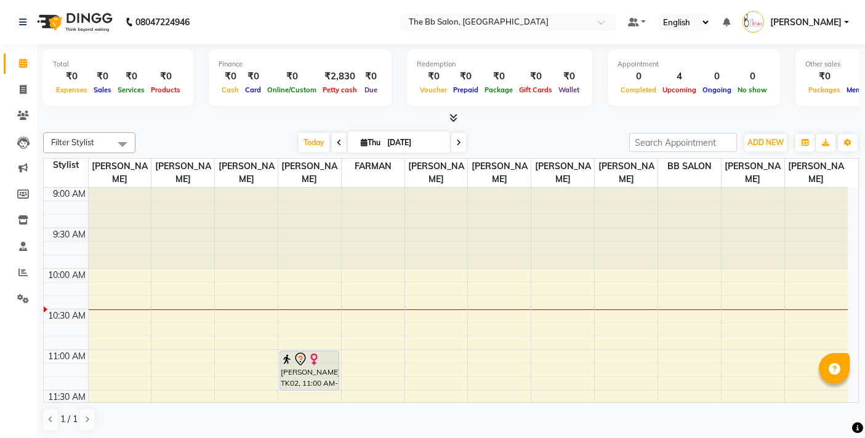  Describe the element at coordinates (69, 235) in the screenshot. I see `div: 9:30 AM` at that location.